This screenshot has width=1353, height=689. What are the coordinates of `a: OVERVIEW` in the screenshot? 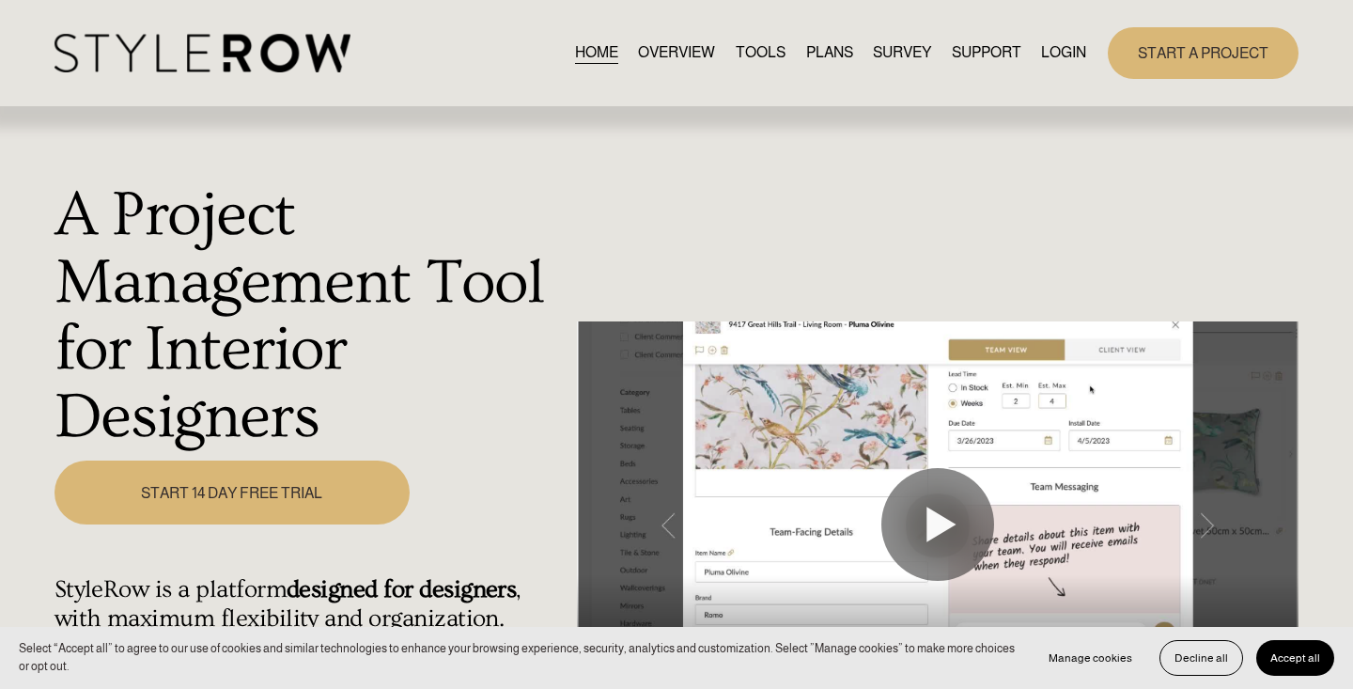 It's located at (676, 53).